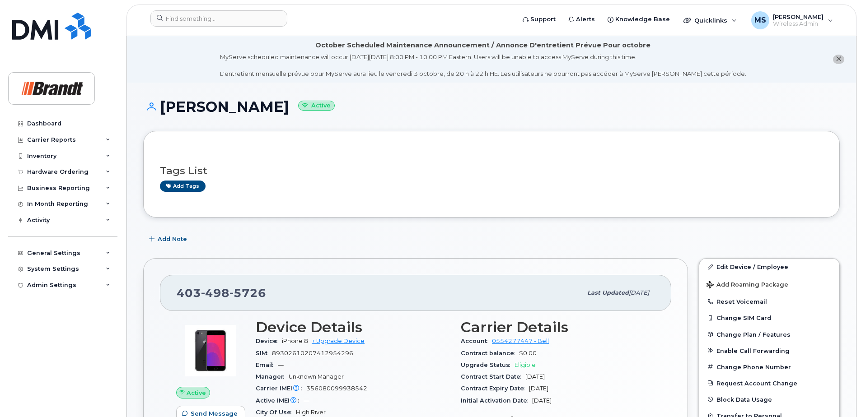 This screenshot has width=861, height=417. What do you see at coordinates (221, 293) in the screenshot?
I see `span: 403` at bounding box center [221, 293].